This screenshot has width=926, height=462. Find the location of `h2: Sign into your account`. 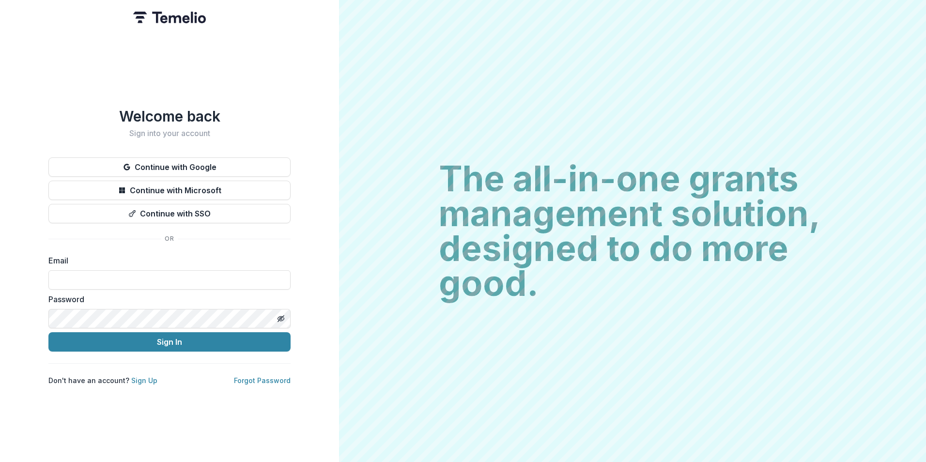

h2: Sign into your account is located at coordinates (170, 133).